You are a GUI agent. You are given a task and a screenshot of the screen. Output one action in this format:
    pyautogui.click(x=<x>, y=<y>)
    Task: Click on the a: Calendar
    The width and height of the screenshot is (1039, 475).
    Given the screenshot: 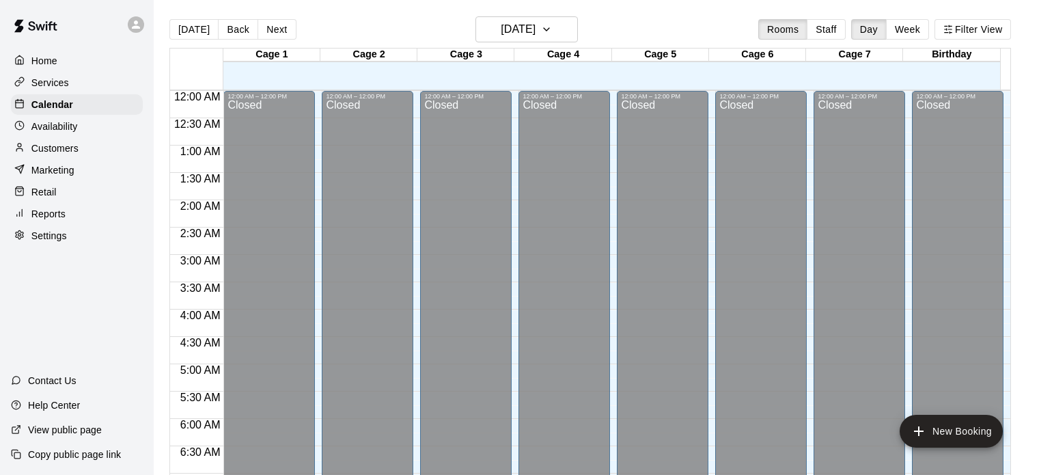 What is the action you would take?
    pyautogui.click(x=76, y=104)
    